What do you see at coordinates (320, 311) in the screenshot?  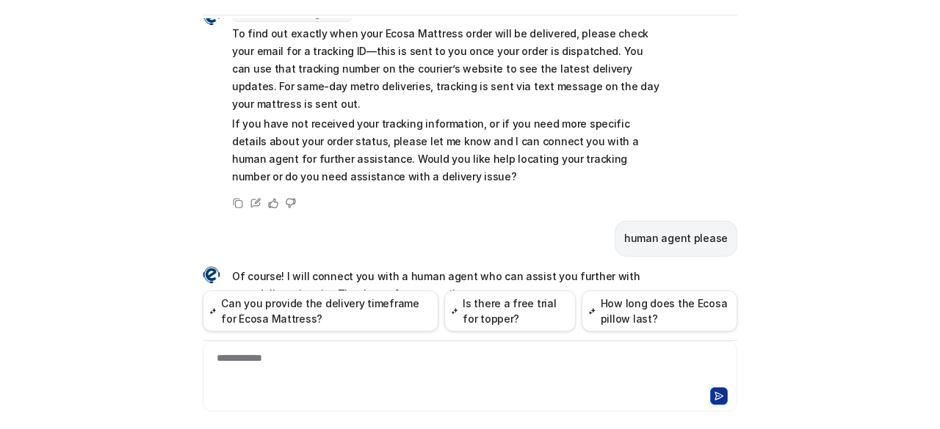 I see `button: Can you provide the delivery timeframe for Ecosa Mattress?` at bounding box center [320, 311].